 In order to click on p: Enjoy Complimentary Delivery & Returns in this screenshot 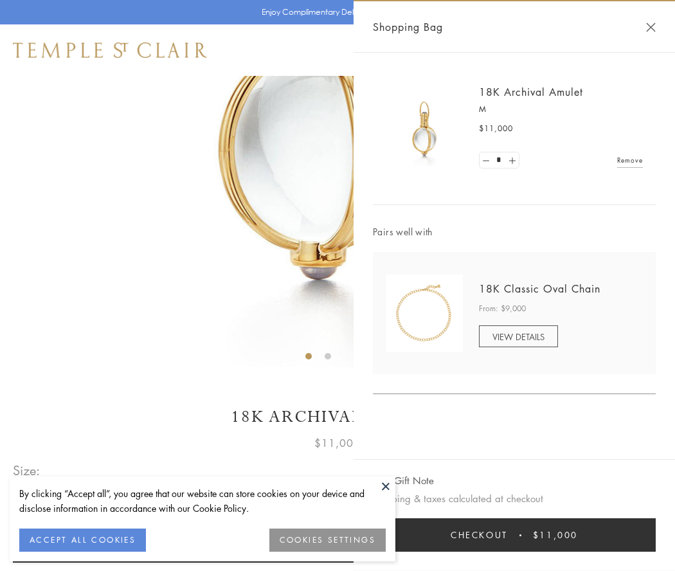, I will do `click(334, 12)`.